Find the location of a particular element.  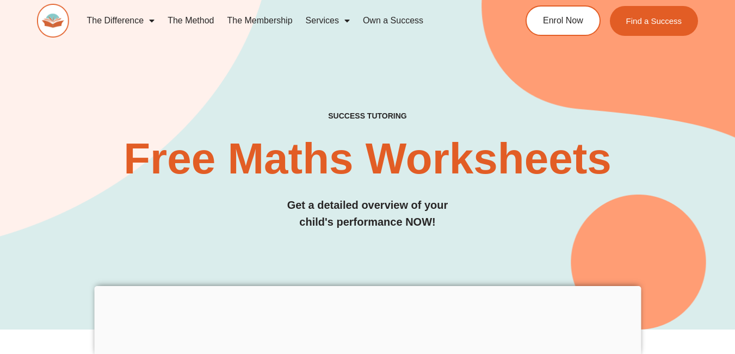

a: The Method is located at coordinates (190, 21).